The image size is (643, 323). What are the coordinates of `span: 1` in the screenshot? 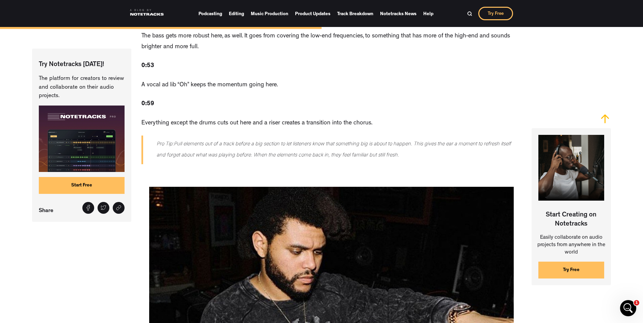 It's located at (636, 303).